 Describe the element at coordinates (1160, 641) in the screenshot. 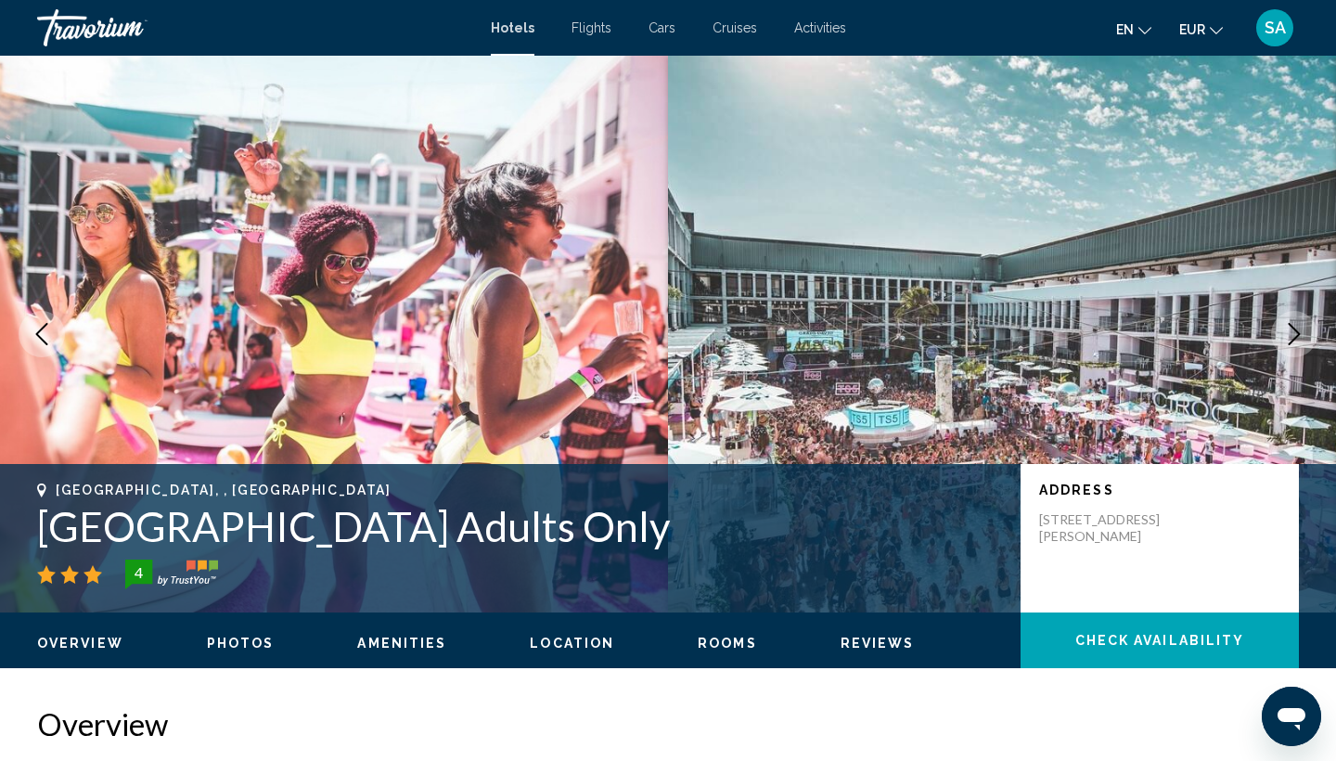

I see `span: Check Availability` at that location.